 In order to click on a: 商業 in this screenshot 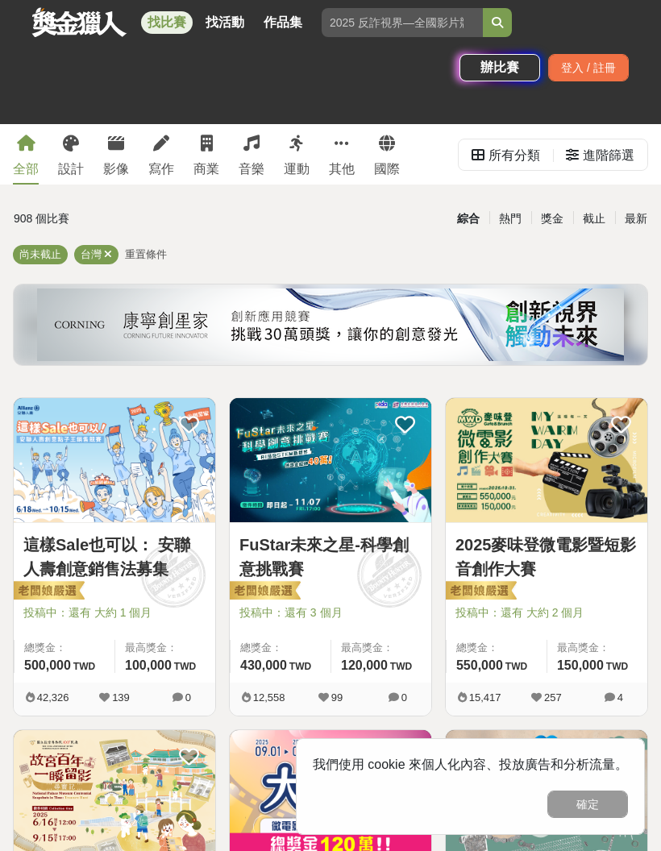, I will do `click(206, 154)`.